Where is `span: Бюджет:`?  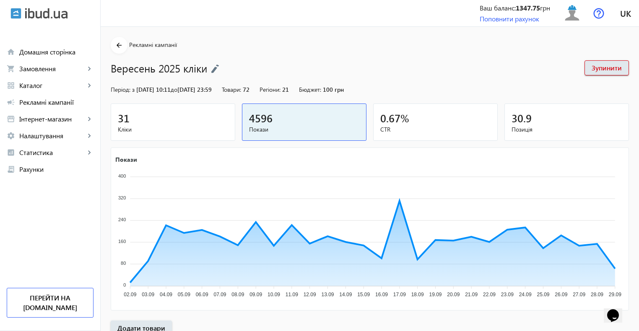
span: Бюджет: is located at coordinates (310, 89).